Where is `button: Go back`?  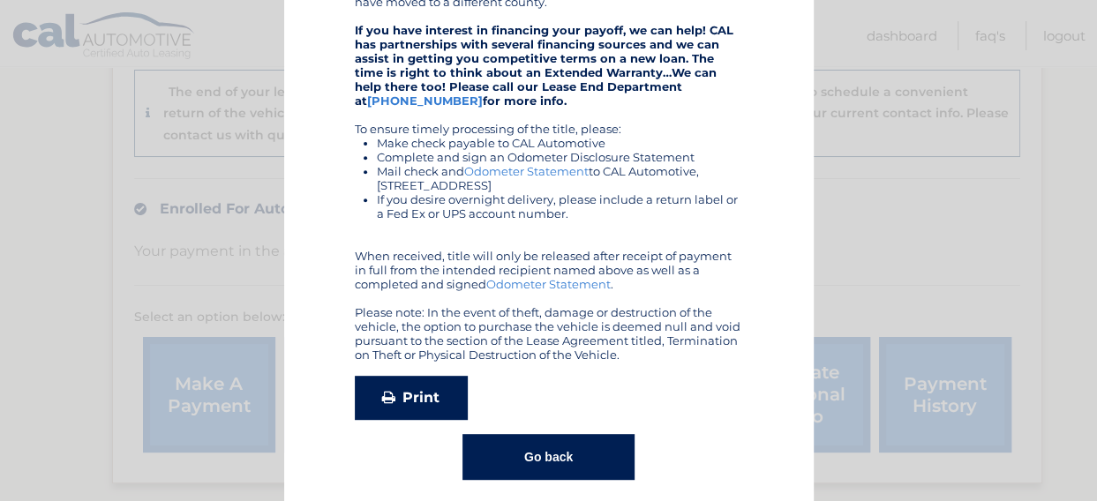 button: Go back is located at coordinates (548, 457).